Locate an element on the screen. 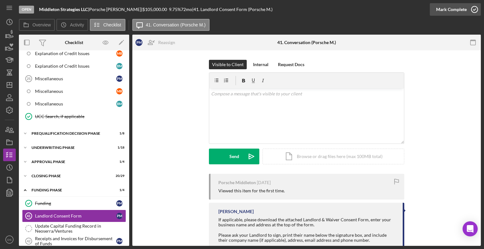 This screenshot has width=484, height=249. div: Receipts and Invoices for Disbursement of Funds is located at coordinates (76, 241).